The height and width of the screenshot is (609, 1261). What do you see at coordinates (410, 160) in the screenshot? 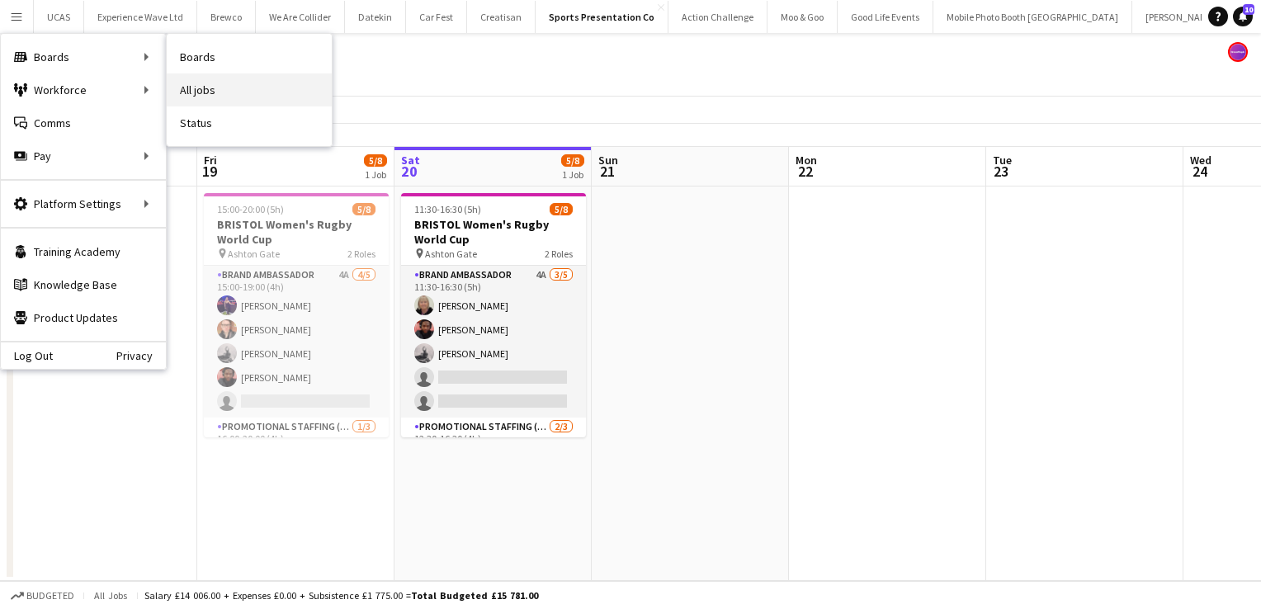
I see `span: Sat` at bounding box center [410, 160].